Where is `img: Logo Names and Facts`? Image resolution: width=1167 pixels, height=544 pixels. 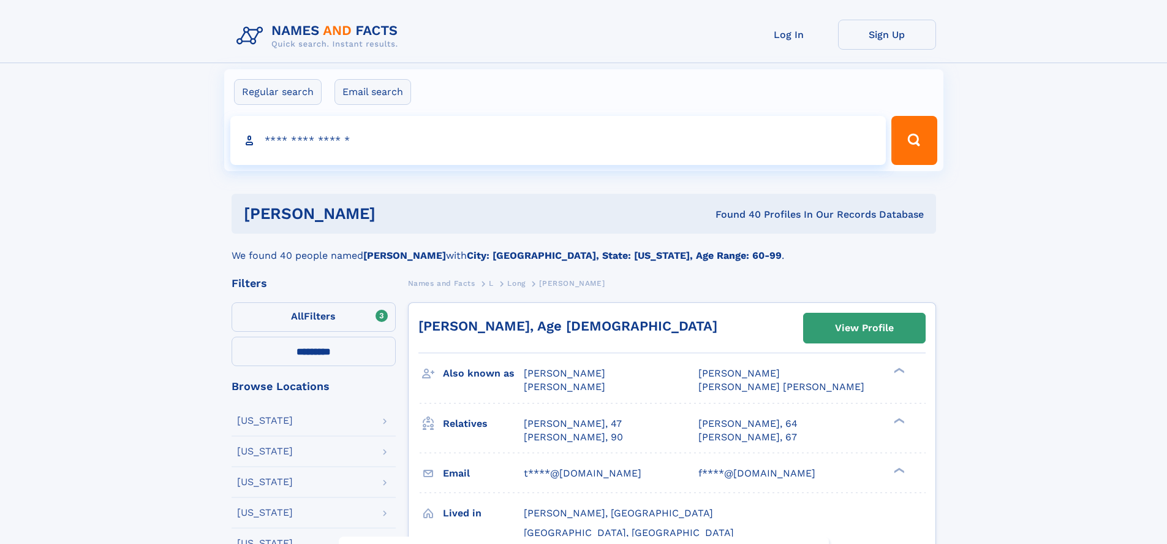 img: Logo Names and Facts is located at coordinates (320, 36).